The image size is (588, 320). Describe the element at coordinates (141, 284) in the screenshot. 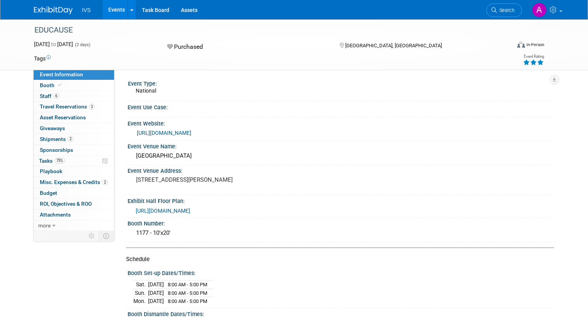

I see `td: Sat.` at that location.